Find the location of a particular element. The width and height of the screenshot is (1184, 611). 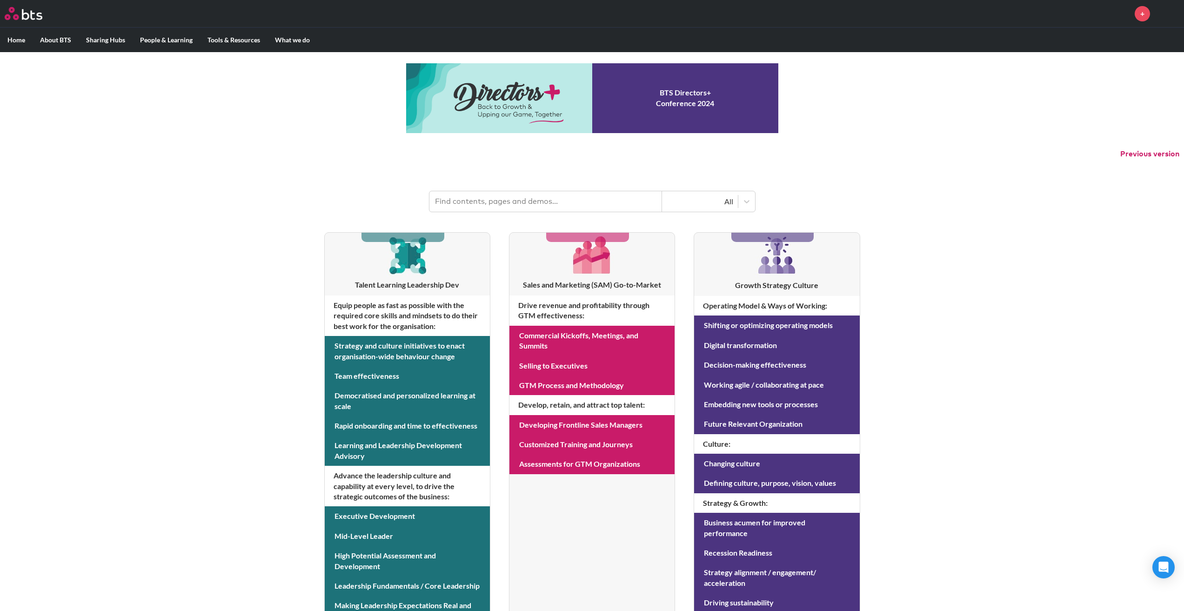

h4: Equip people as fast as possible with the required core skills and mindsets to do their best work... is located at coordinates (407, 315).